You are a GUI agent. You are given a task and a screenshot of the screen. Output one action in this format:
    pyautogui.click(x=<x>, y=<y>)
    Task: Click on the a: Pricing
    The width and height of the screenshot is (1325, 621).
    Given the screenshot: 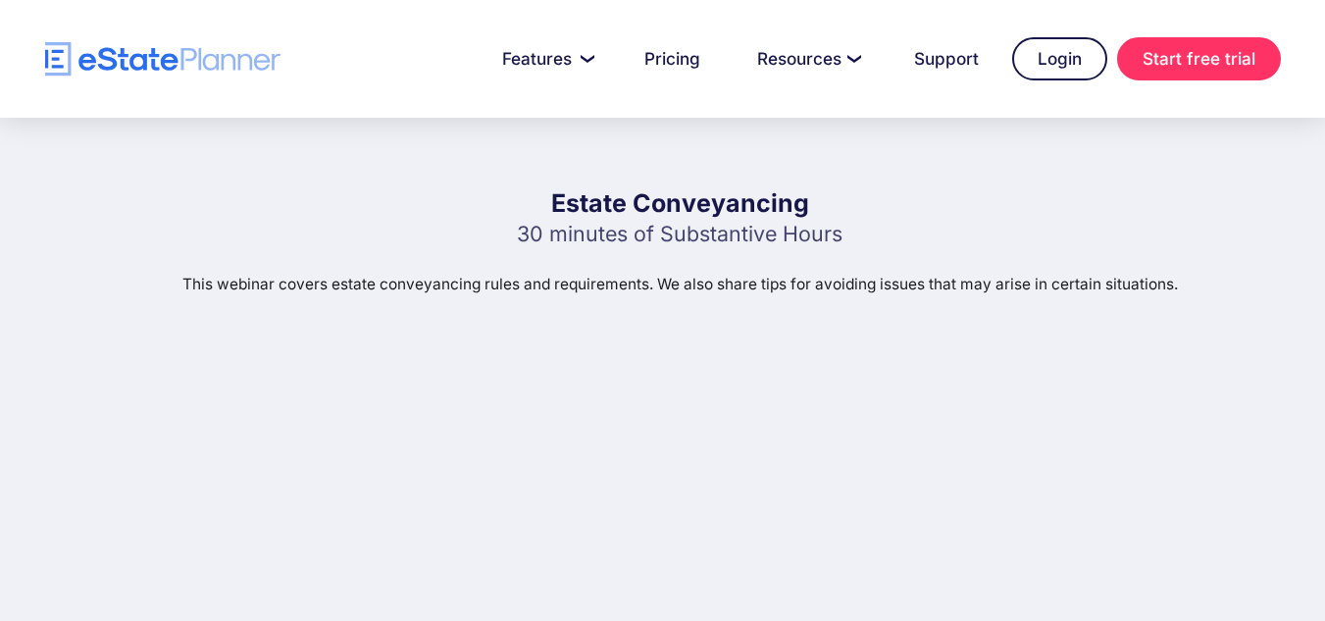 What is the action you would take?
    pyautogui.click(x=672, y=59)
    